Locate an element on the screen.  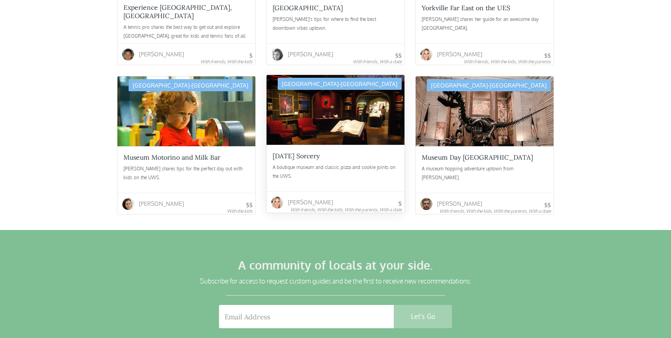
input: Let's Go is located at coordinates (423, 317).